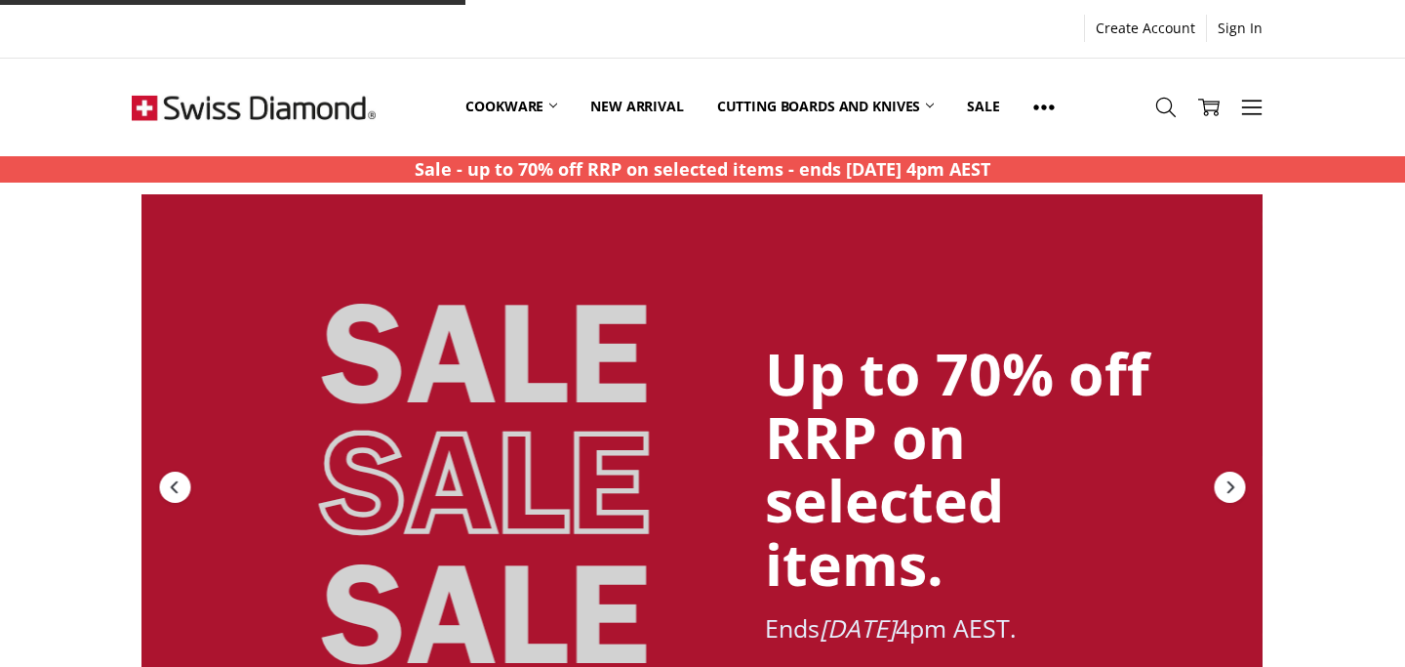  What do you see at coordinates (826, 106) in the screenshot?
I see `a: Cutting boards and knives` at bounding box center [826, 106].